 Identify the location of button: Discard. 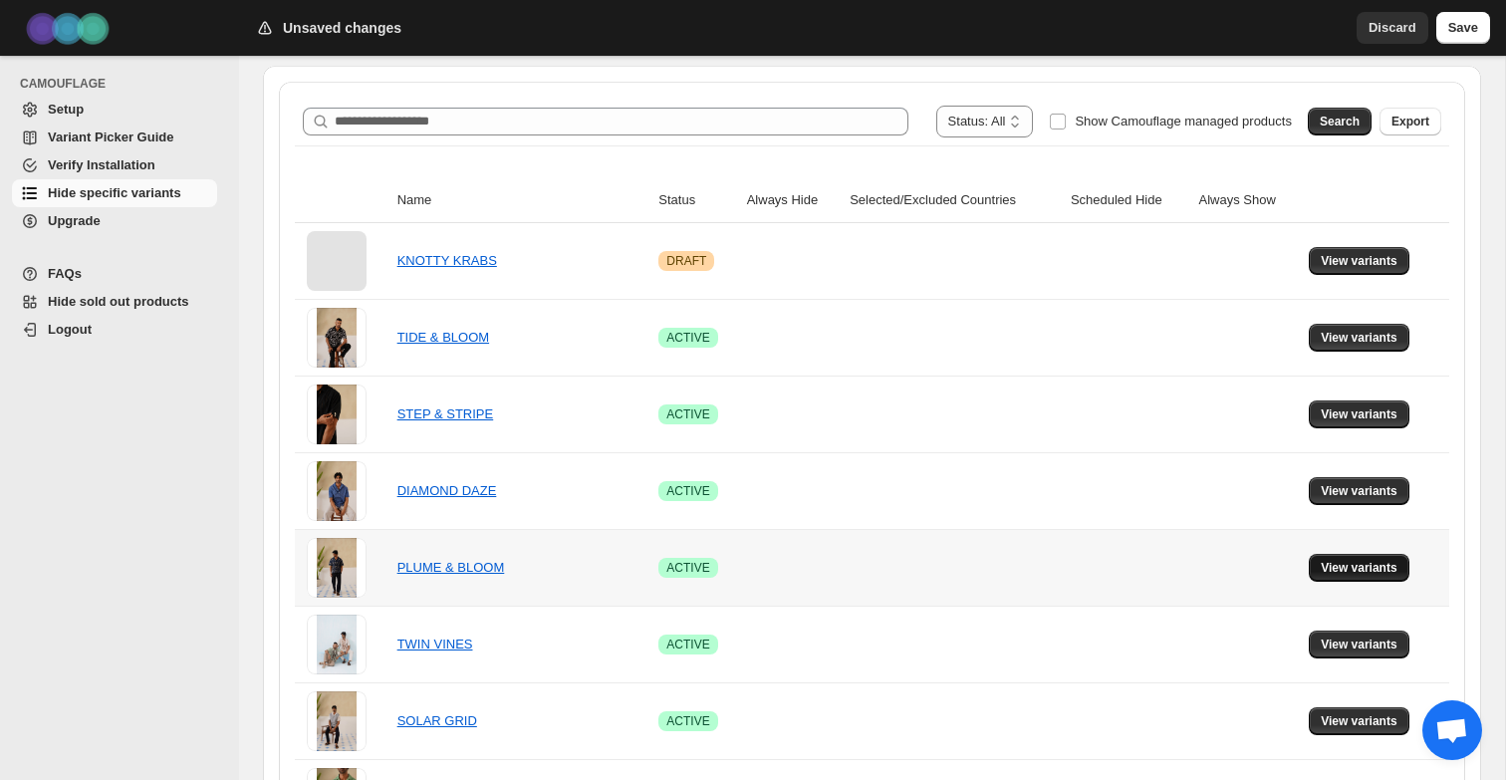
(1392, 28).